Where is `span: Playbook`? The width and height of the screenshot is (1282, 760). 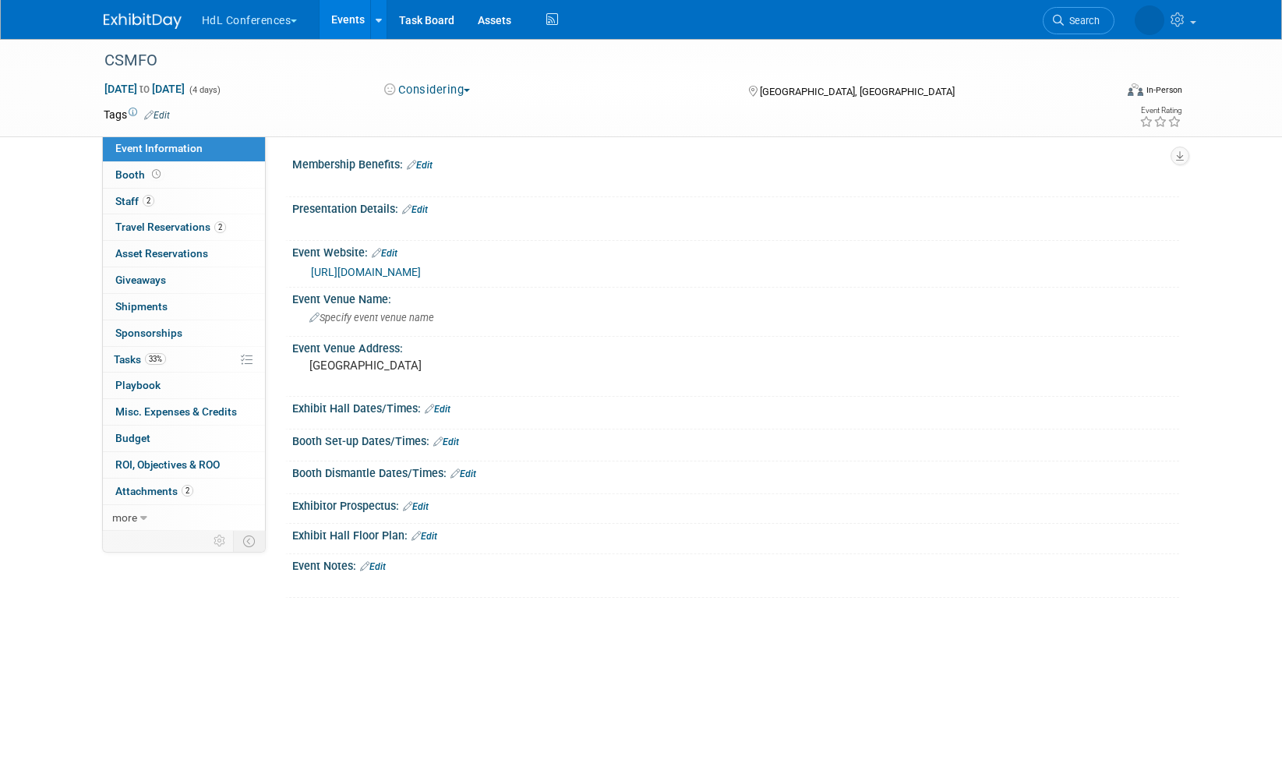 span: Playbook is located at coordinates (138, 385).